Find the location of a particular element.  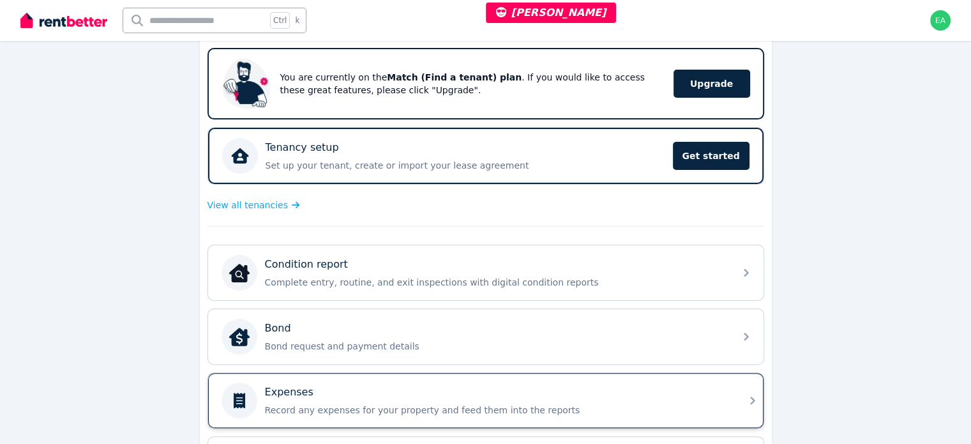

span: View all tenancies is located at coordinates (248, 205).